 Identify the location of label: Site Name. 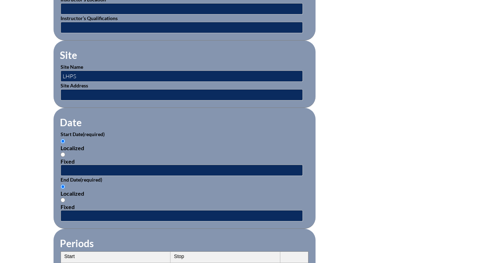
(72, 67).